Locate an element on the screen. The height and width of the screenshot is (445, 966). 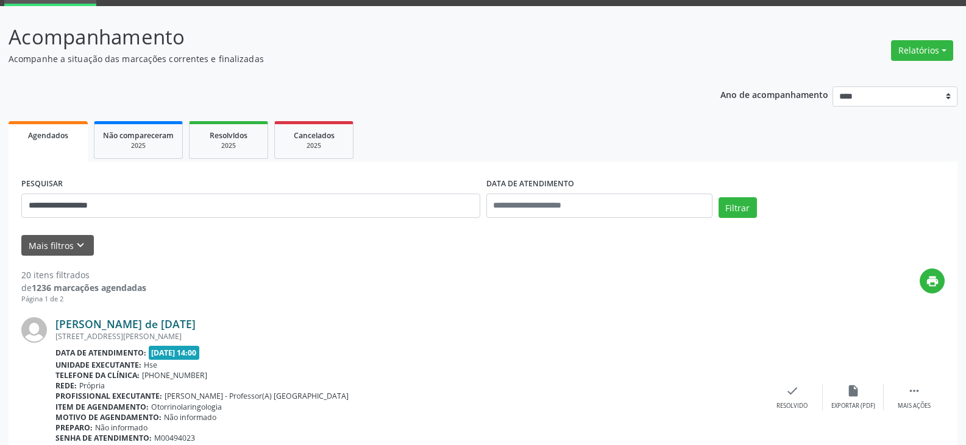
i: print is located at coordinates (932, 282).